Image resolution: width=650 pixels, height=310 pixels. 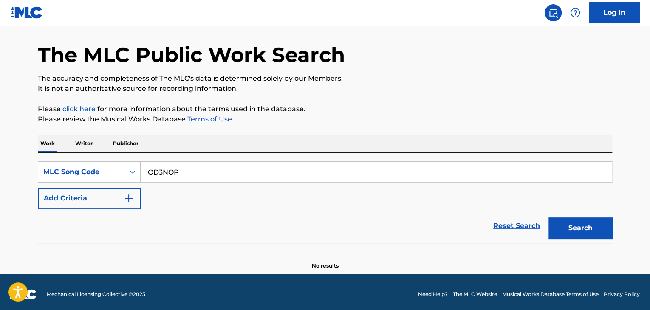 What do you see at coordinates (126, 144) in the screenshot?
I see `p: Publisher` at bounding box center [126, 144].